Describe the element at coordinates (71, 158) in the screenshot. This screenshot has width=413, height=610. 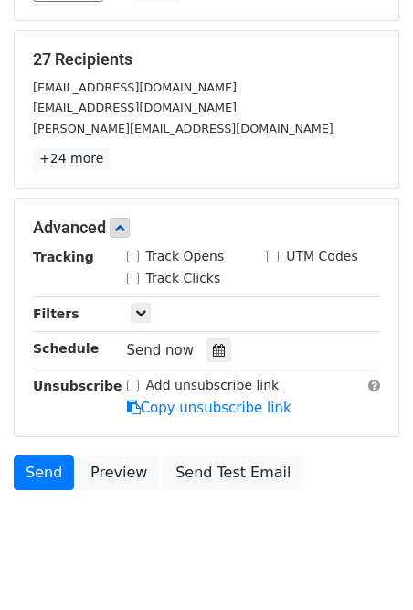
I see `a: +24 more` at that location.